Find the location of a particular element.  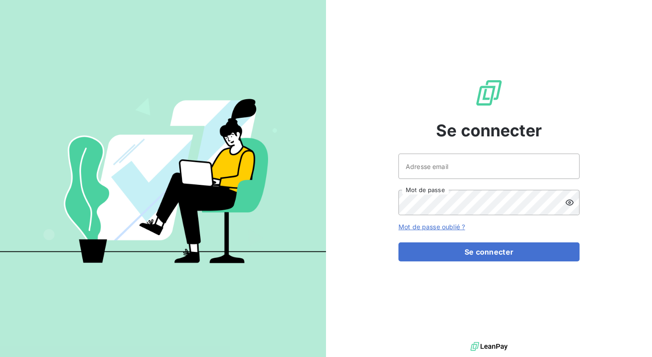

img: Logo LeanPay is located at coordinates (489, 93).